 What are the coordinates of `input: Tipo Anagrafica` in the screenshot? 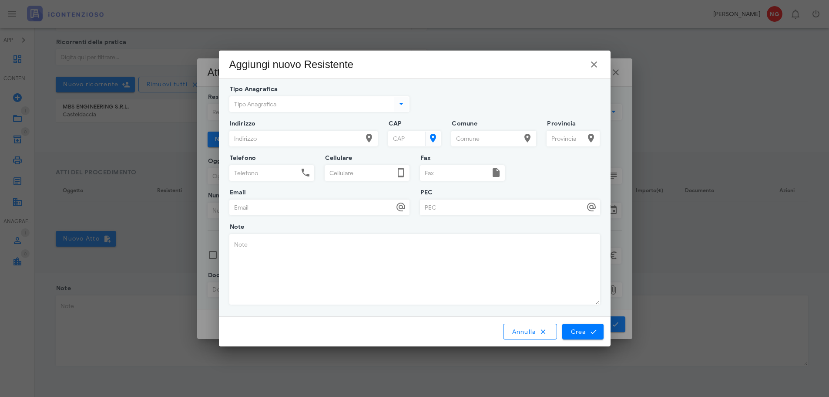 It's located at (311, 104).